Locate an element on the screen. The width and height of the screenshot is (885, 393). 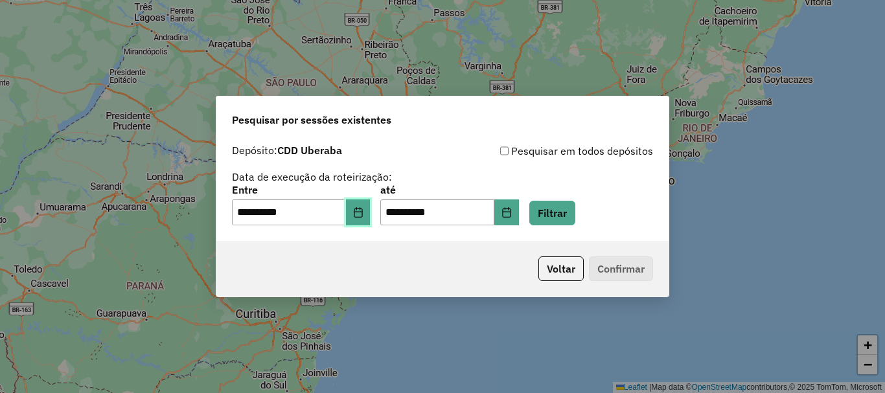
div: Pesquisar em todos depósitos is located at coordinates (548, 151).